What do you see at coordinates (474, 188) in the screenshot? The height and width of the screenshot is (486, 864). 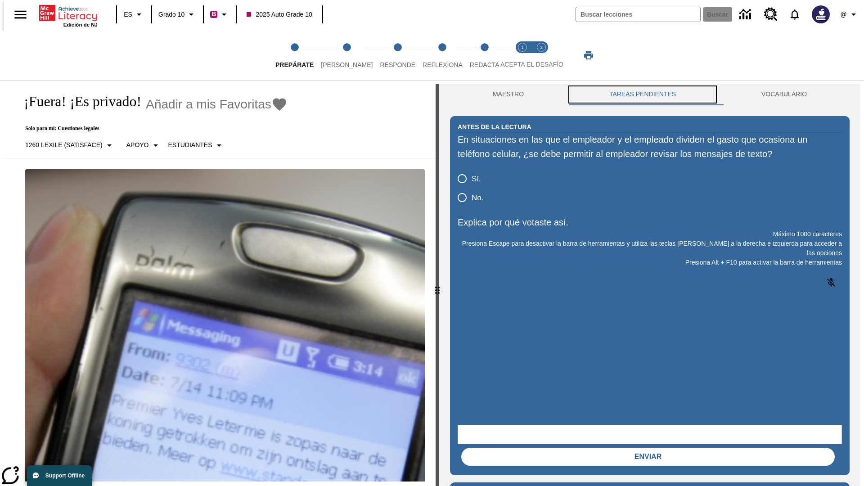 I see `div: poll` at bounding box center [474, 188].